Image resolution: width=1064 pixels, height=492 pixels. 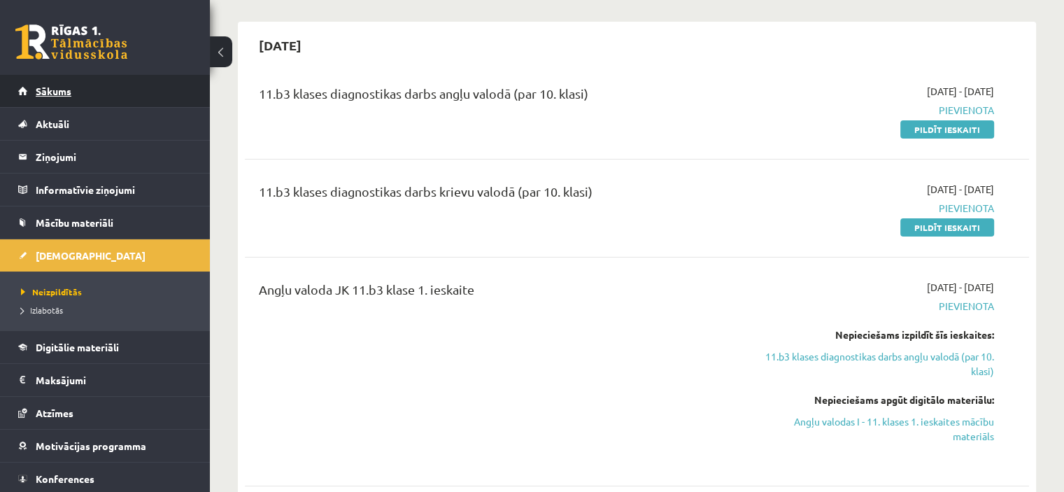 What do you see at coordinates (91, 446) in the screenshot?
I see `span: Motivācijas programma` at bounding box center [91, 446].